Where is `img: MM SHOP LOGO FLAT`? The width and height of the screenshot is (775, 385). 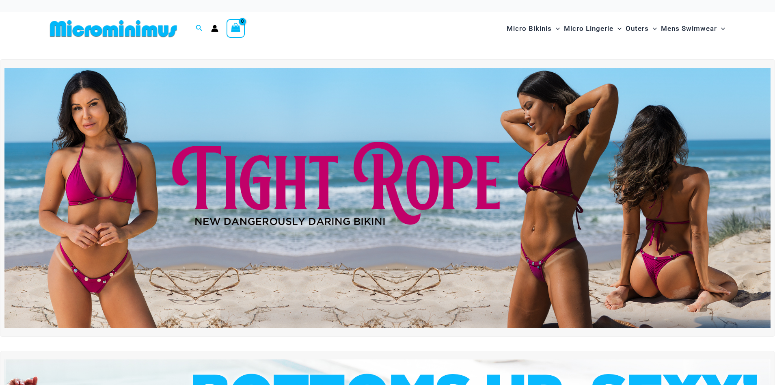
img: MM SHOP LOGO FLAT is located at coordinates (113, 28).